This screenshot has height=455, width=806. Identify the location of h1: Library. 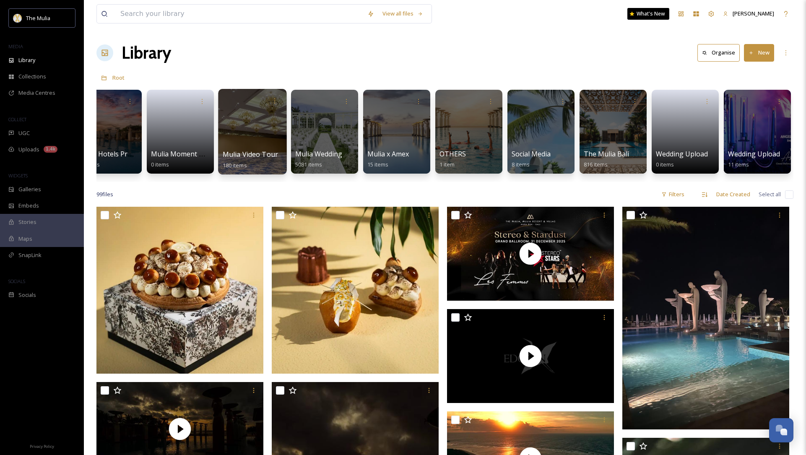
(146, 53).